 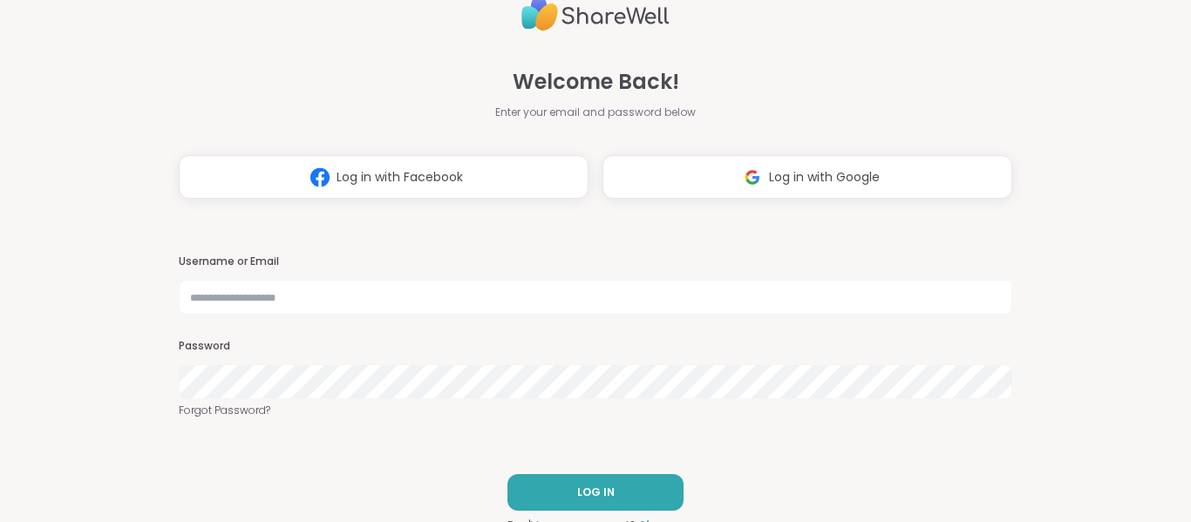 I want to click on button: Log in with Google, so click(x=807, y=177).